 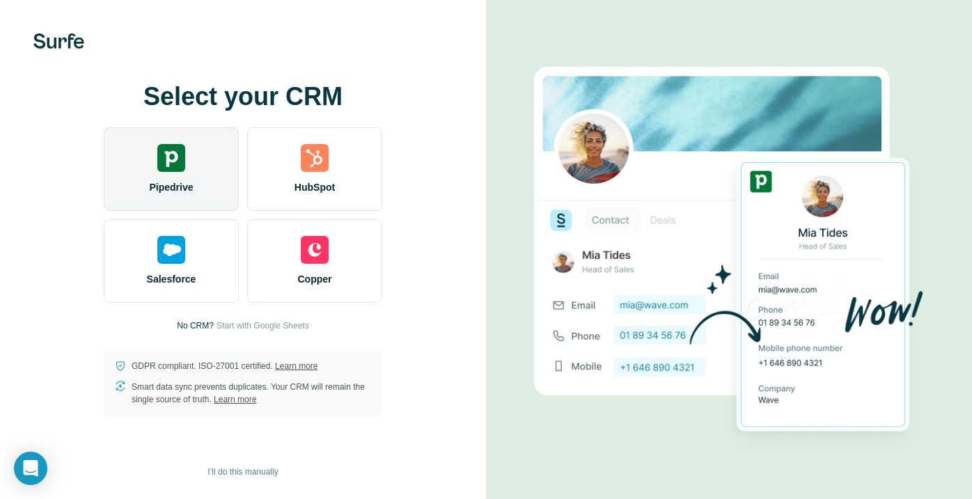 What do you see at coordinates (315, 279) in the screenshot?
I see `span: Copper` at bounding box center [315, 279].